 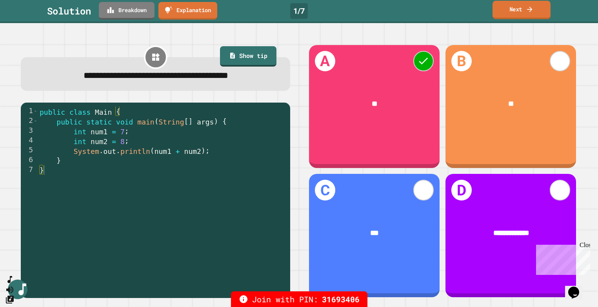 I want to click on button: Mute music, so click(x=10, y=290).